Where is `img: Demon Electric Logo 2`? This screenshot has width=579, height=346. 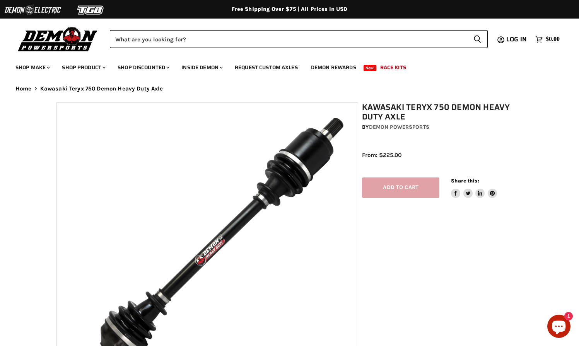 img: Demon Electric Logo 2 is located at coordinates (33, 10).